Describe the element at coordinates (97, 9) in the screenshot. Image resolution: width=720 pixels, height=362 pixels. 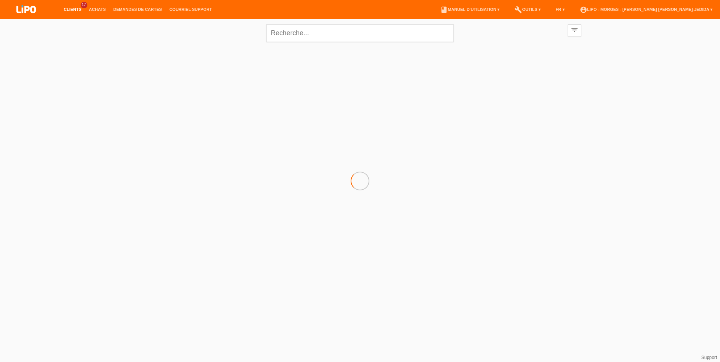
I see `a: Achats` at that location.